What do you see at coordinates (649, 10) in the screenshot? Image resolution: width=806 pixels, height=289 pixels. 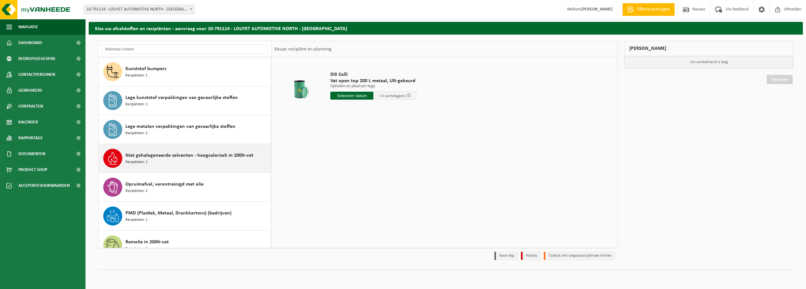 I see `a: Offerte aanvragen` at bounding box center [649, 10].